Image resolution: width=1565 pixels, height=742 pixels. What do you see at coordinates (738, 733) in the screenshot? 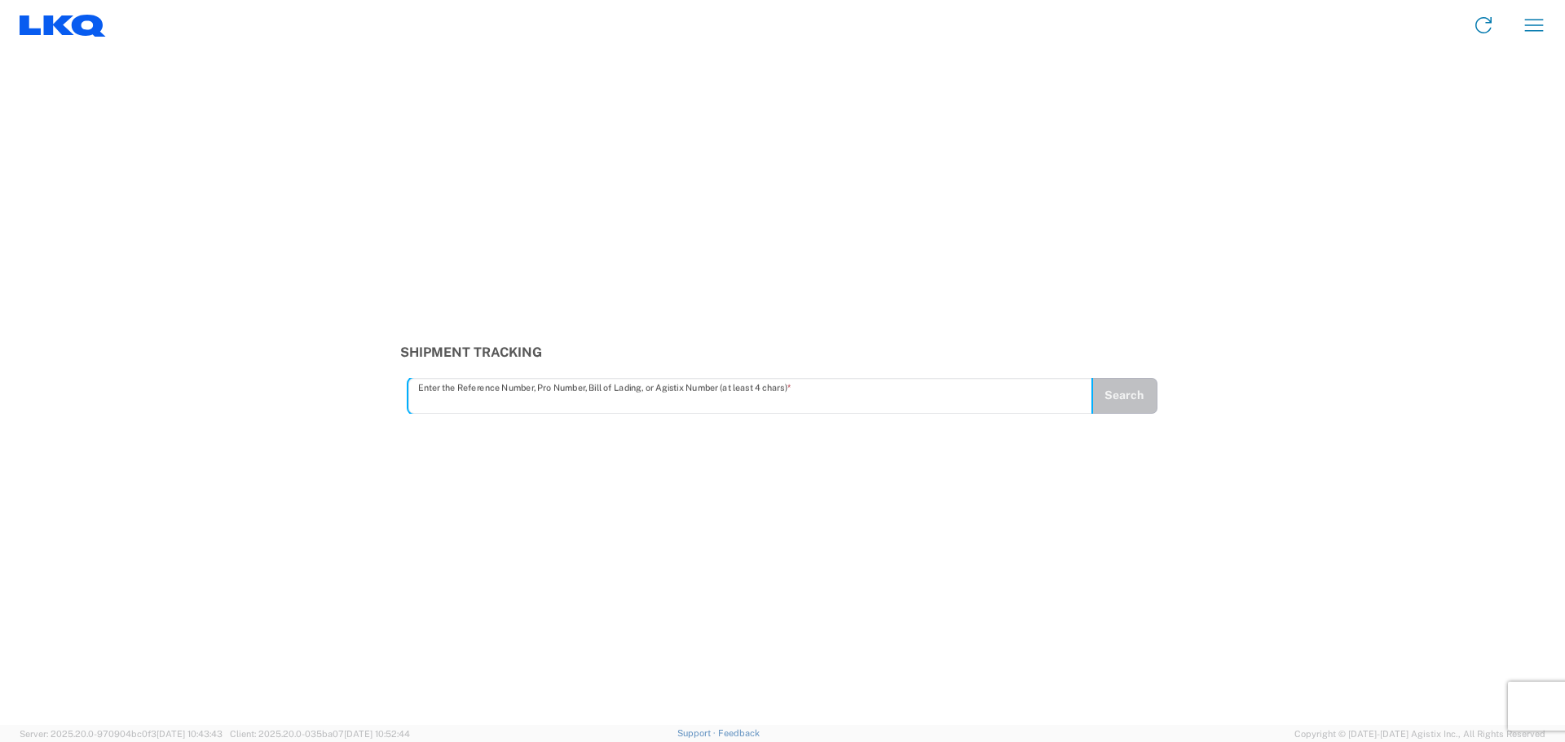
I see `a: Feedback` at bounding box center [738, 733].